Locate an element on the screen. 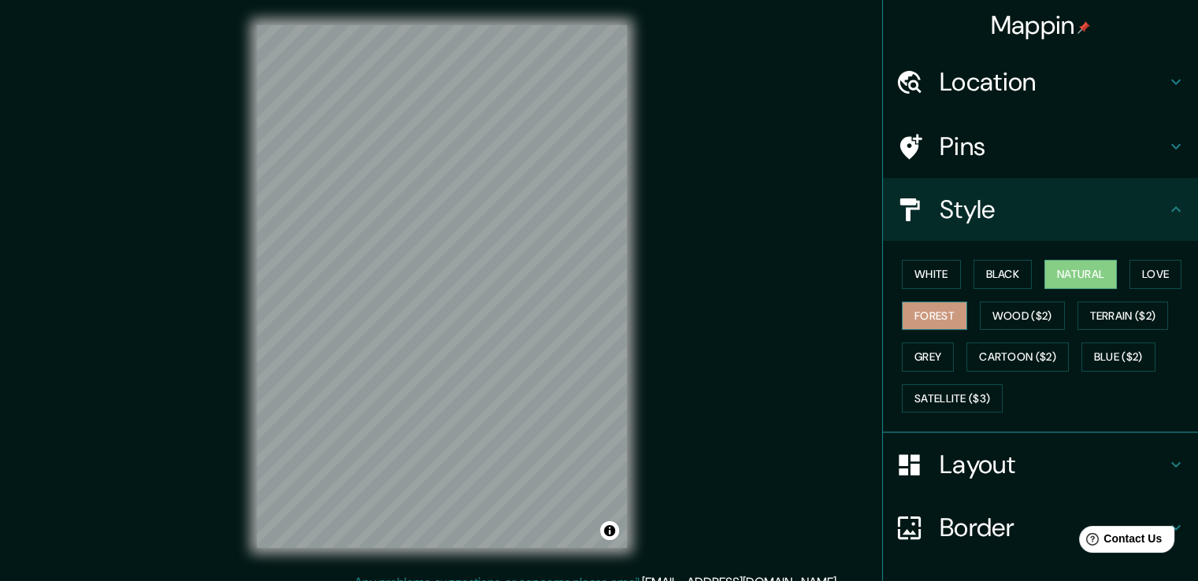  div: Layout is located at coordinates (1041, 465).